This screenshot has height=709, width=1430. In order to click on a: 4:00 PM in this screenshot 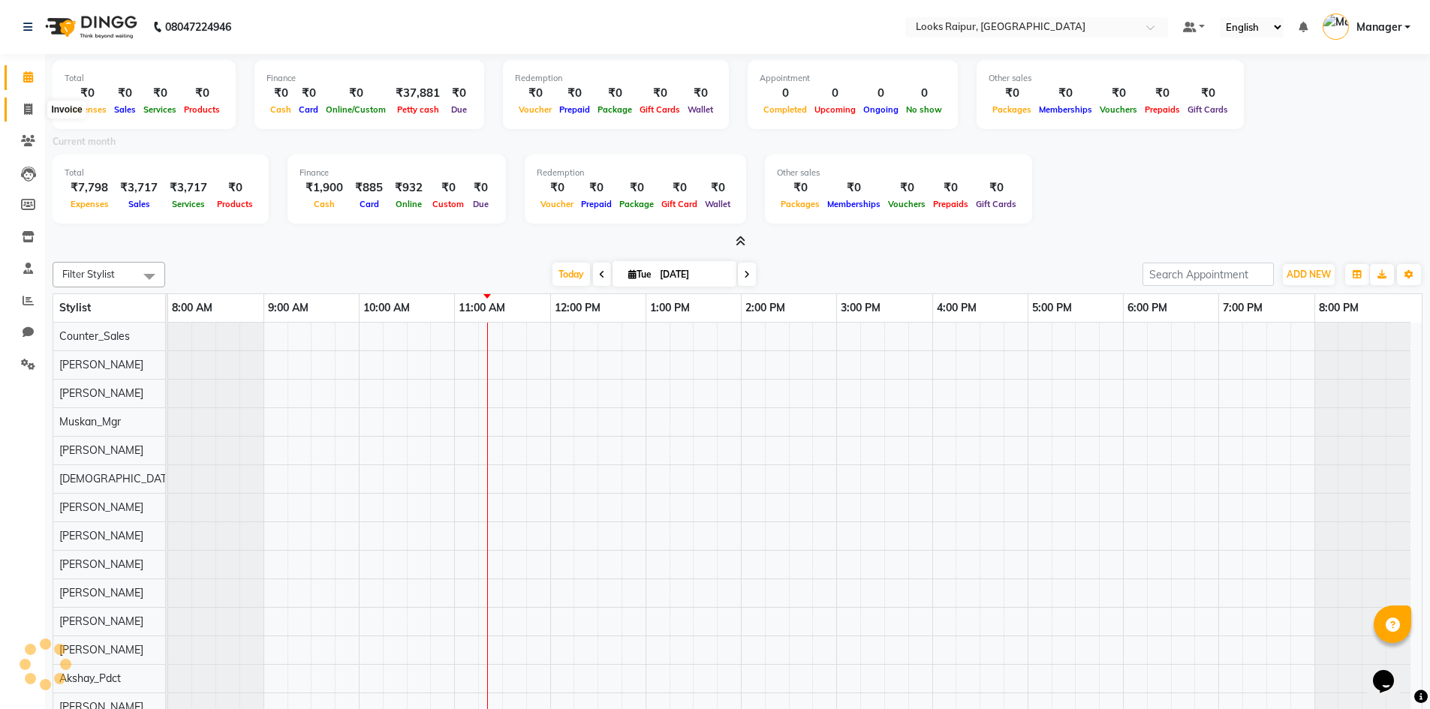, I will do `click(956, 308)`.